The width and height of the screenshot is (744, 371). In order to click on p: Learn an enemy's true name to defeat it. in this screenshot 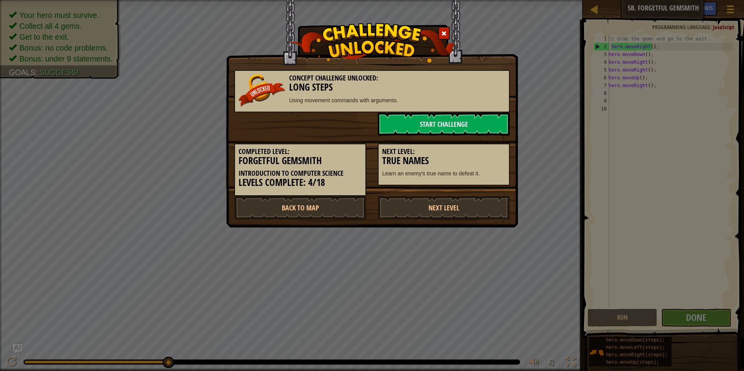, I will do `click(443, 174)`.